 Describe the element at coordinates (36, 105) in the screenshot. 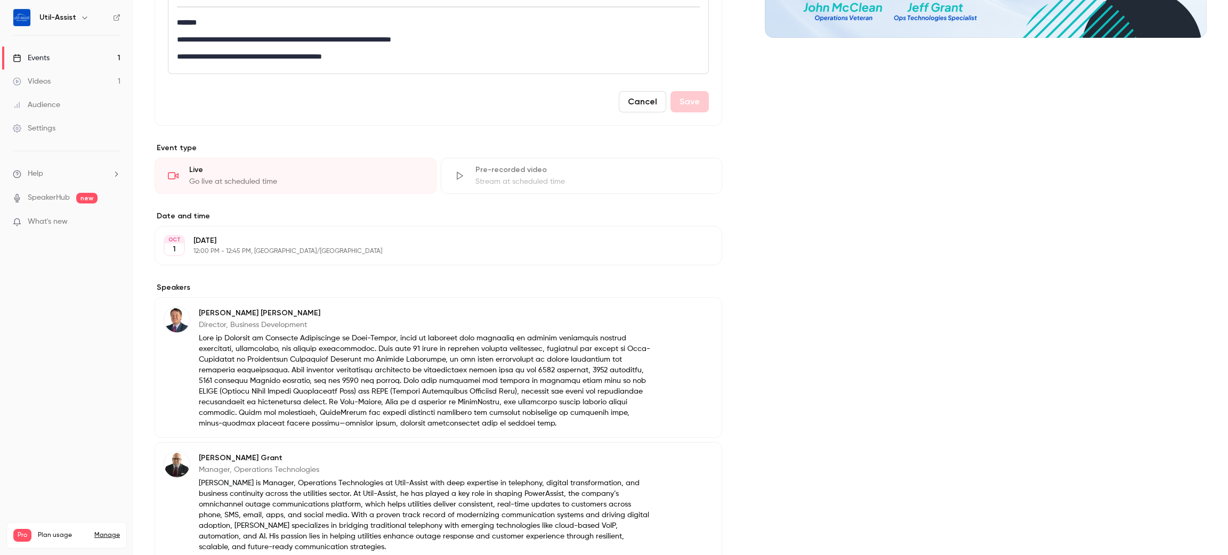

I see `div: Audience` at that location.